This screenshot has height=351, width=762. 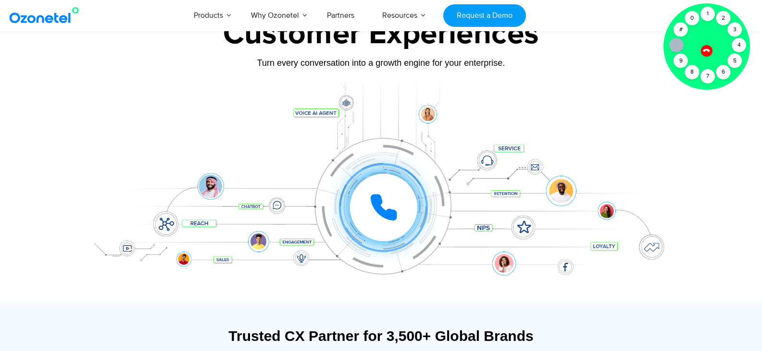 What do you see at coordinates (692, 72) in the screenshot?
I see `div: 8` at bounding box center [692, 72].